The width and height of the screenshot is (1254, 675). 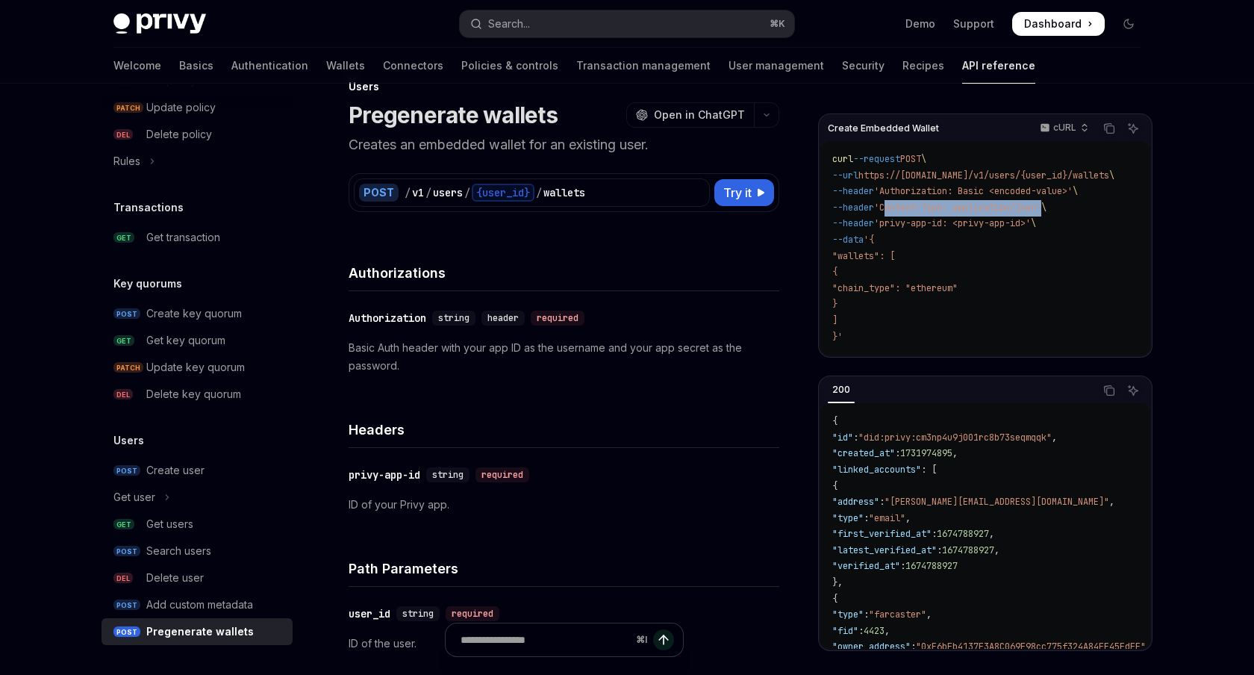 I want to click on span: "latest_verified_at", so click(x=885, y=550).